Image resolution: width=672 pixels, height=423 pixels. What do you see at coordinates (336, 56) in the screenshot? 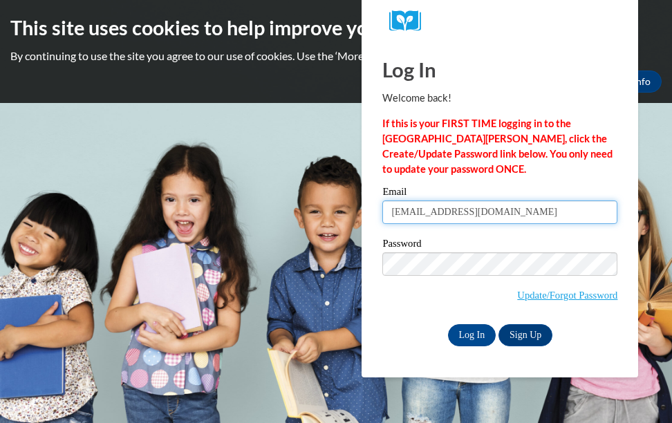
I see `p: By continuing to use the site you agree to our use of cookies. Use the ‘More info’ button to read...` at bounding box center [336, 56].